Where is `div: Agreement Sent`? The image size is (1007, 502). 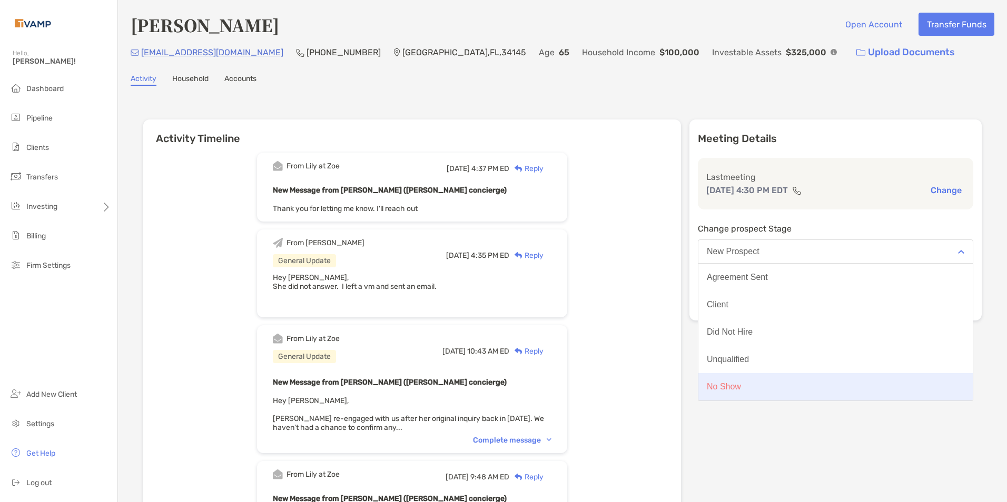
div: Agreement Sent is located at coordinates (737, 277).